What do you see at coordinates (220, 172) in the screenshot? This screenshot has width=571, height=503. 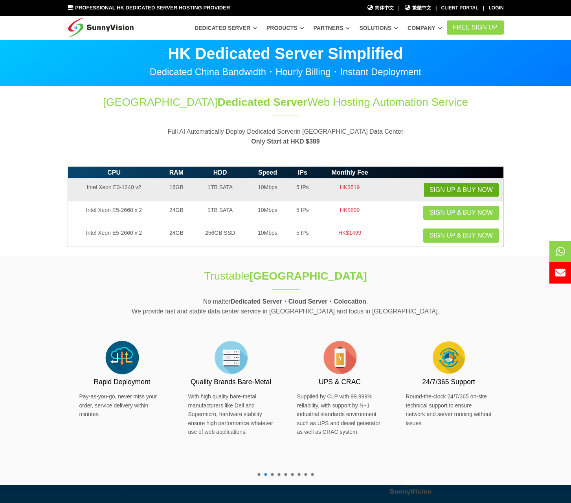 I see `th: HDD` at bounding box center [220, 172].